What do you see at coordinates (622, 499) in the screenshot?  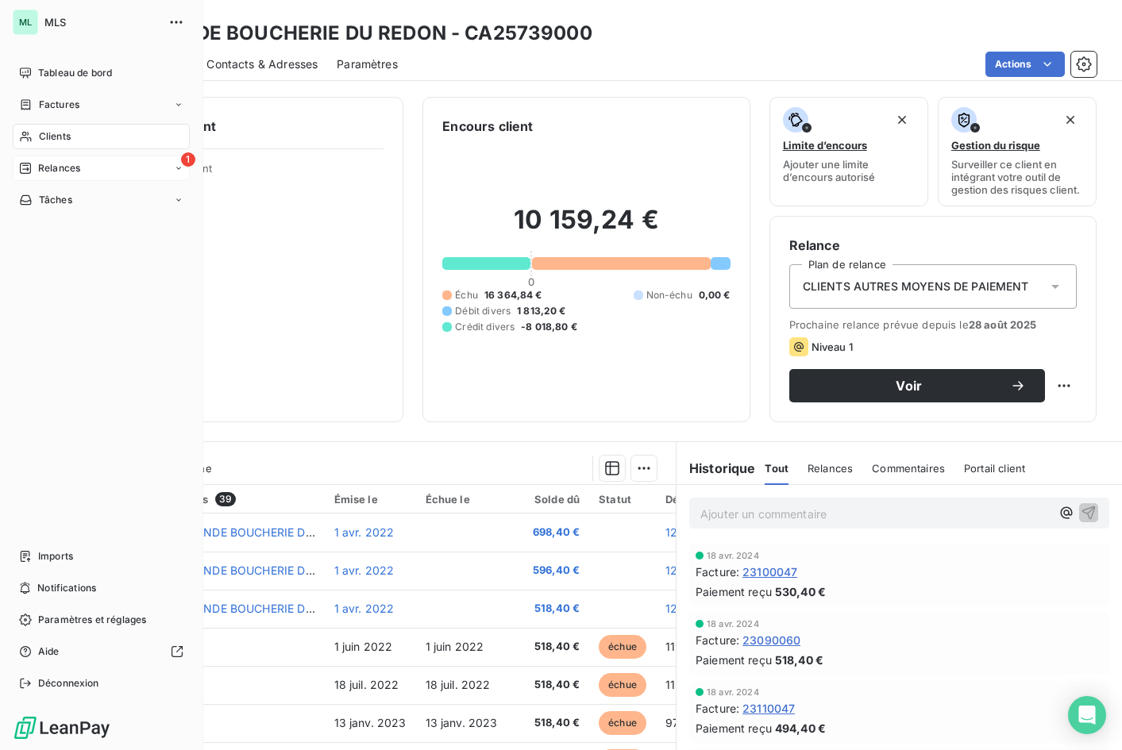 I see `div: Statut` at bounding box center [622, 499].